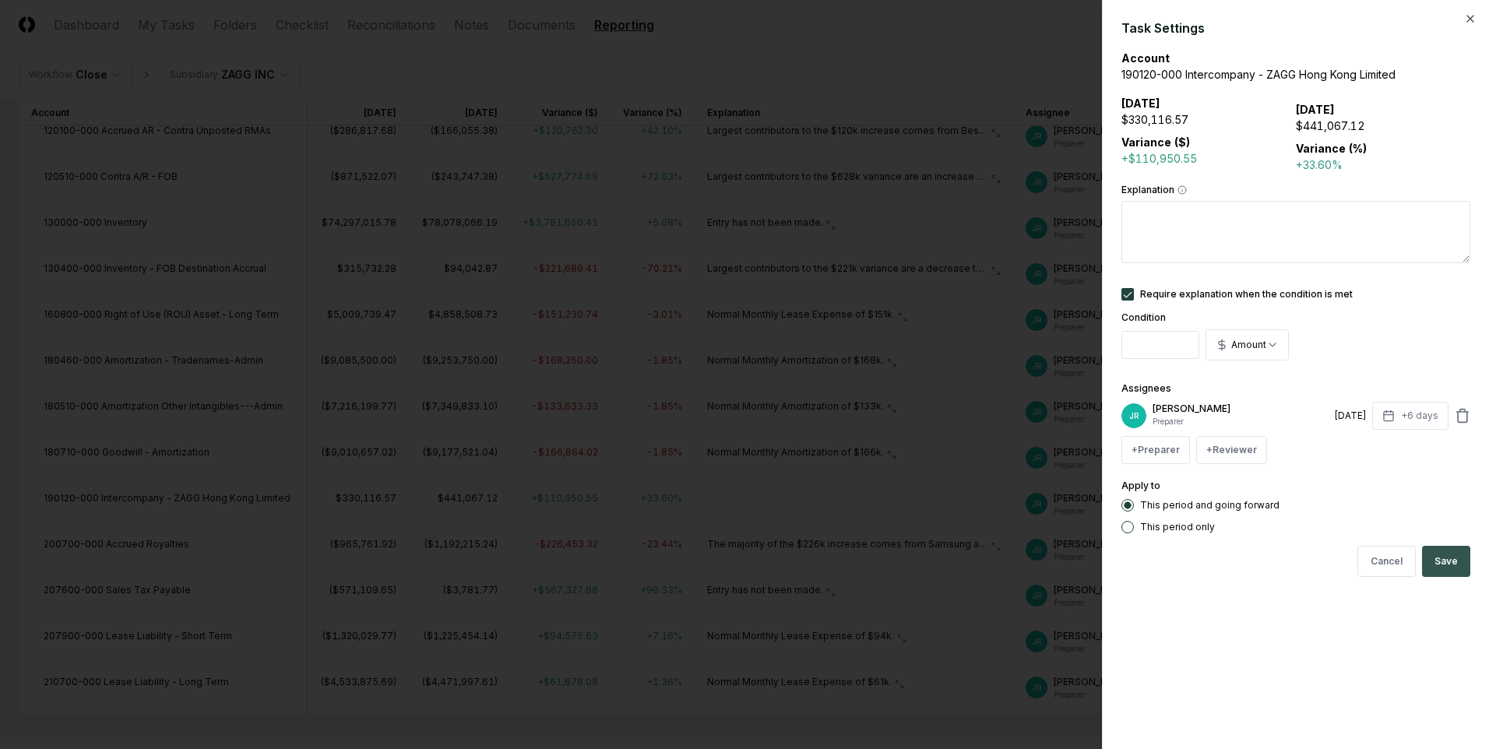 Image resolution: width=1489 pixels, height=749 pixels. What do you see at coordinates (1209, 158) in the screenshot?
I see `div: +$110,950.55` at bounding box center [1209, 158].